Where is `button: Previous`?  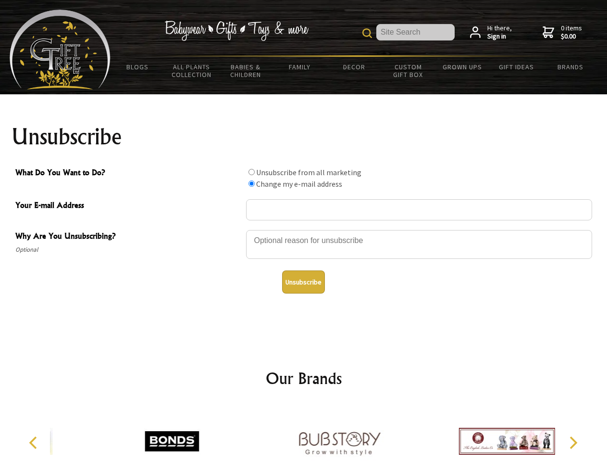 button: Previous is located at coordinates (35, 442).